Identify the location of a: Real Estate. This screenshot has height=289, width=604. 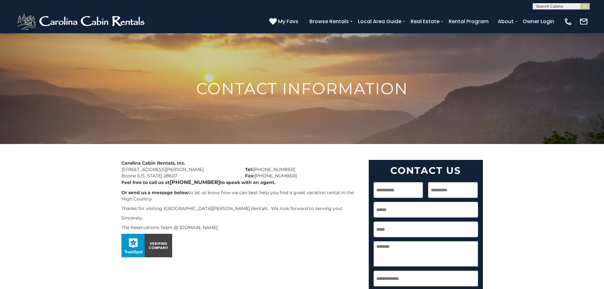
(425, 21).